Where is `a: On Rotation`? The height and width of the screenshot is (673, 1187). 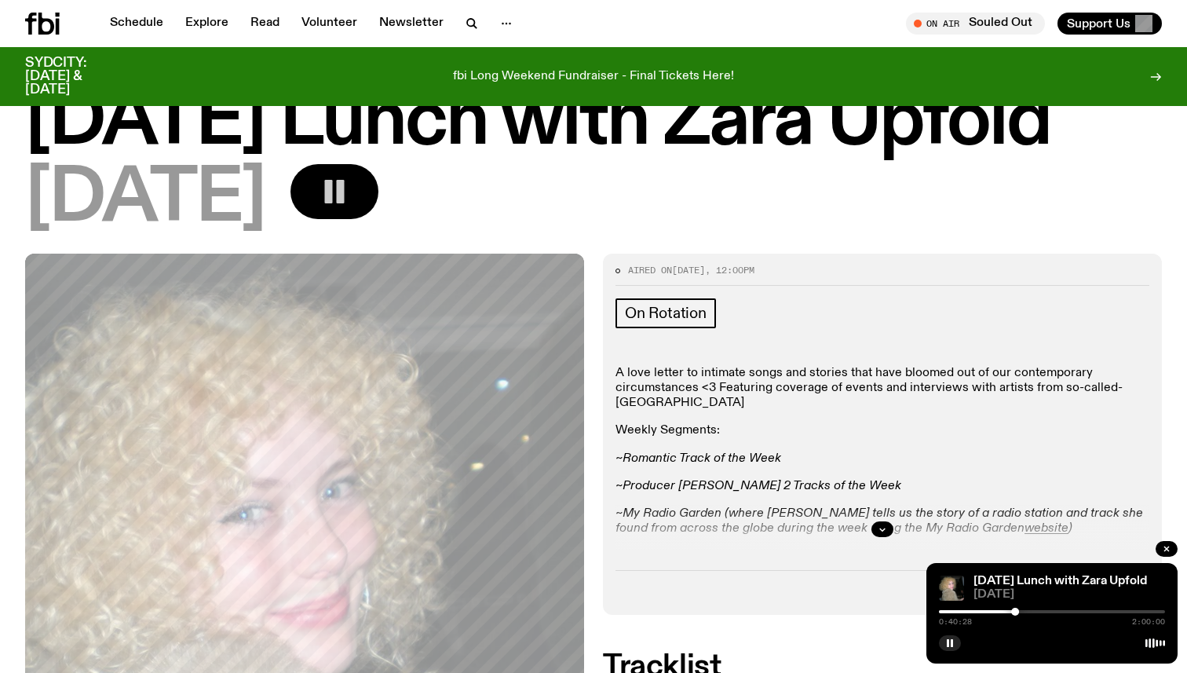 a: On Rotation is located at coordinates (666, 313).